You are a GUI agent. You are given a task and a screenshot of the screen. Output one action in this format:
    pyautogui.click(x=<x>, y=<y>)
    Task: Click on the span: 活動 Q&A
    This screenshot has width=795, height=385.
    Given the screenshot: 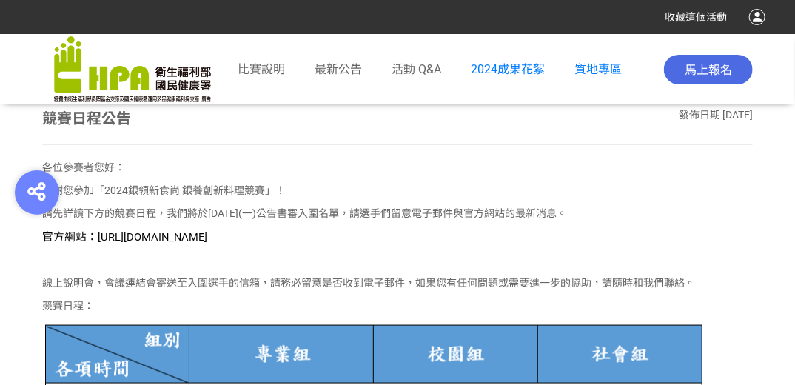 What is the action you would take?
    pyautogui.click(x=417, y=69)
    